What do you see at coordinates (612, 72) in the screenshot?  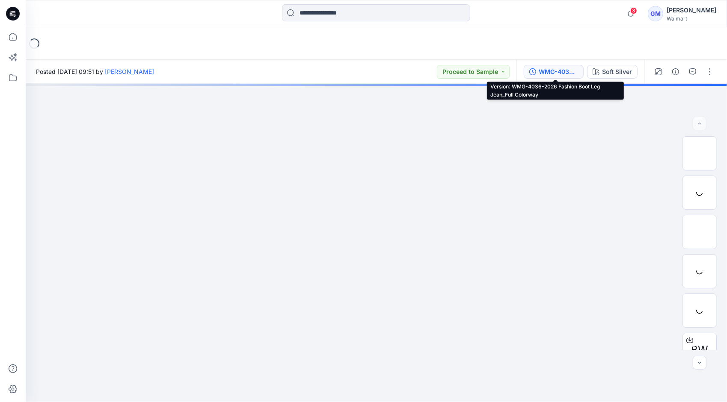 I see `button: Soft Silver` at bounding box center [612, 72].